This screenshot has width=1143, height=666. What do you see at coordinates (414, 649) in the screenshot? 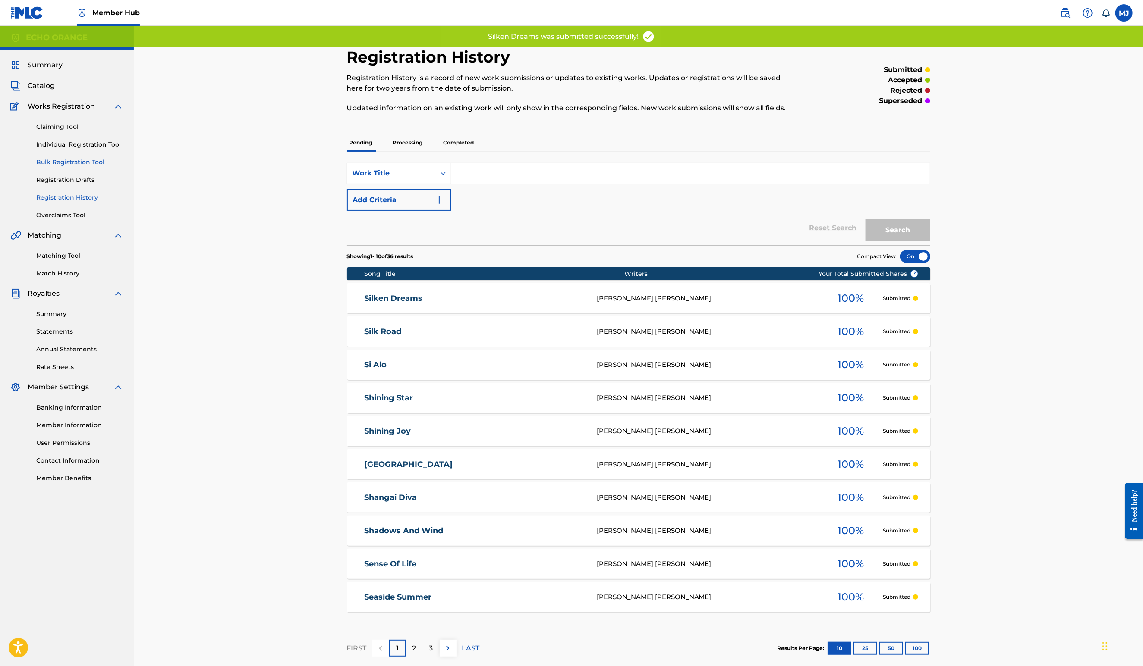
I see `p: 2` at bounding box center [414, 649].